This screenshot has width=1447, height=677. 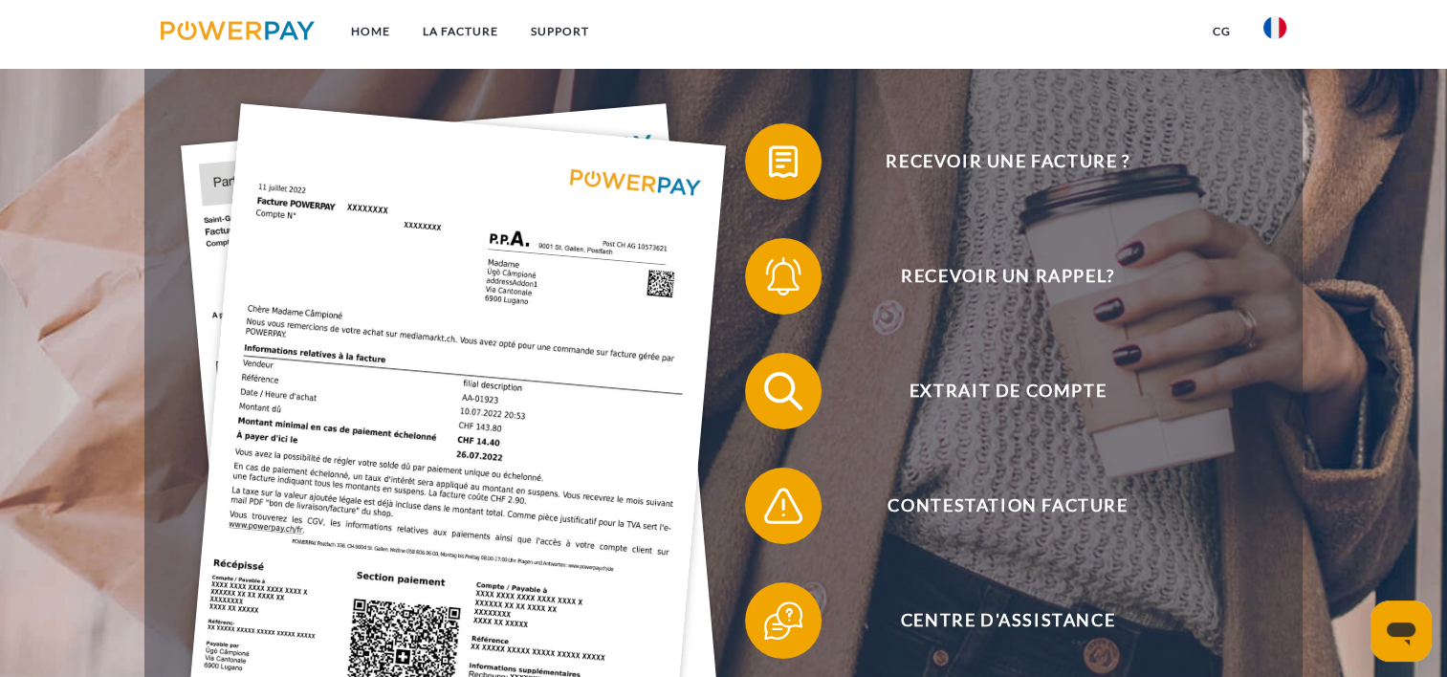 I want to click on img: fr, so click(x=1274, y=28).